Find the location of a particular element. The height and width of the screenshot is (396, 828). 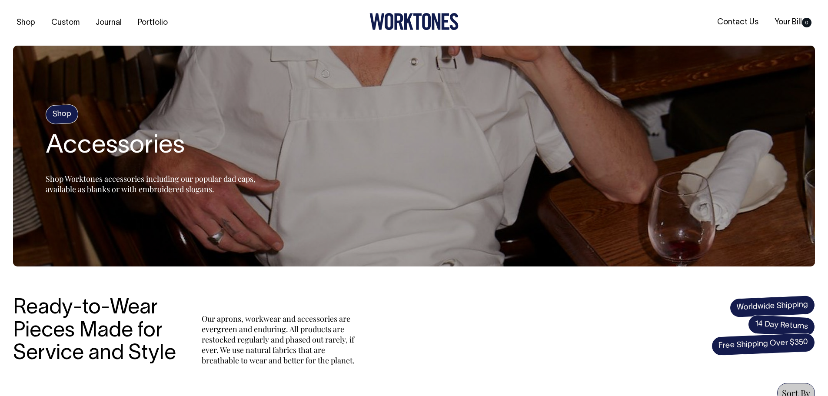

span: Worldwide Shipping is located at coordinates (772, 306).